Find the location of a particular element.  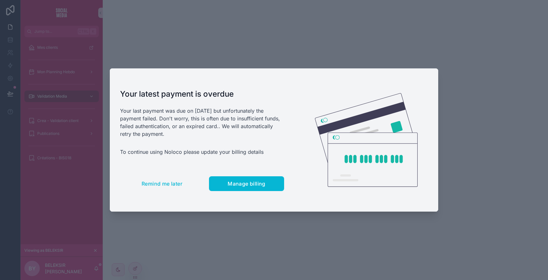

p: To continue using Noloco please update your billing details is located at coordinates (202, 152).